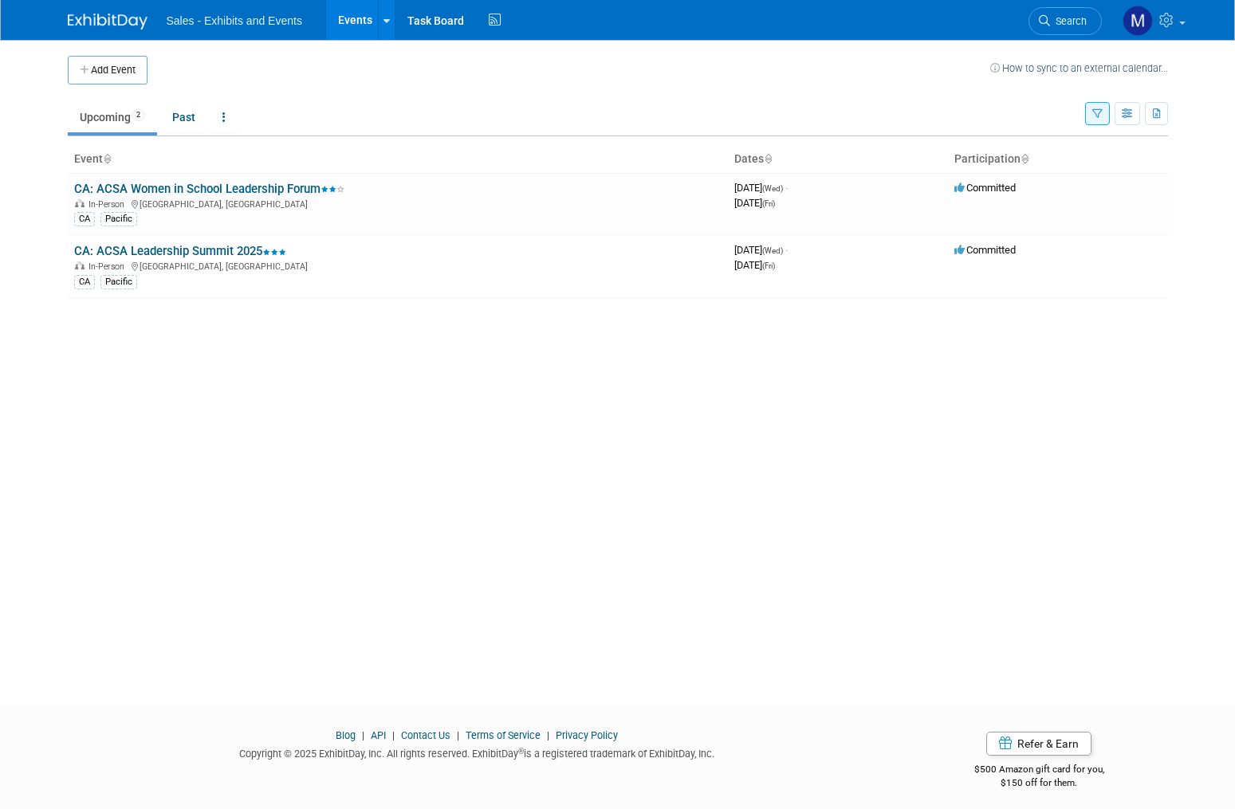  Describe the element at coordinates (503, 735) in the screenshot. I see `a: Terms of Service` at that location.